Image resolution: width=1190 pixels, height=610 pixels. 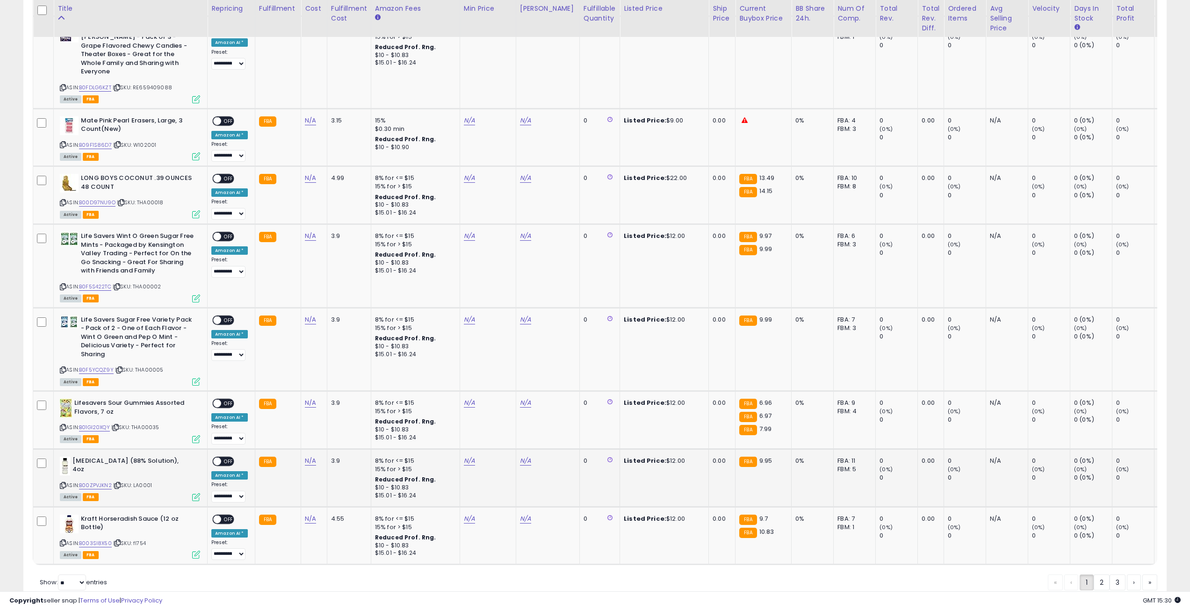 I want to click on div: Current Buybox Price, so click(x=763, y=14).